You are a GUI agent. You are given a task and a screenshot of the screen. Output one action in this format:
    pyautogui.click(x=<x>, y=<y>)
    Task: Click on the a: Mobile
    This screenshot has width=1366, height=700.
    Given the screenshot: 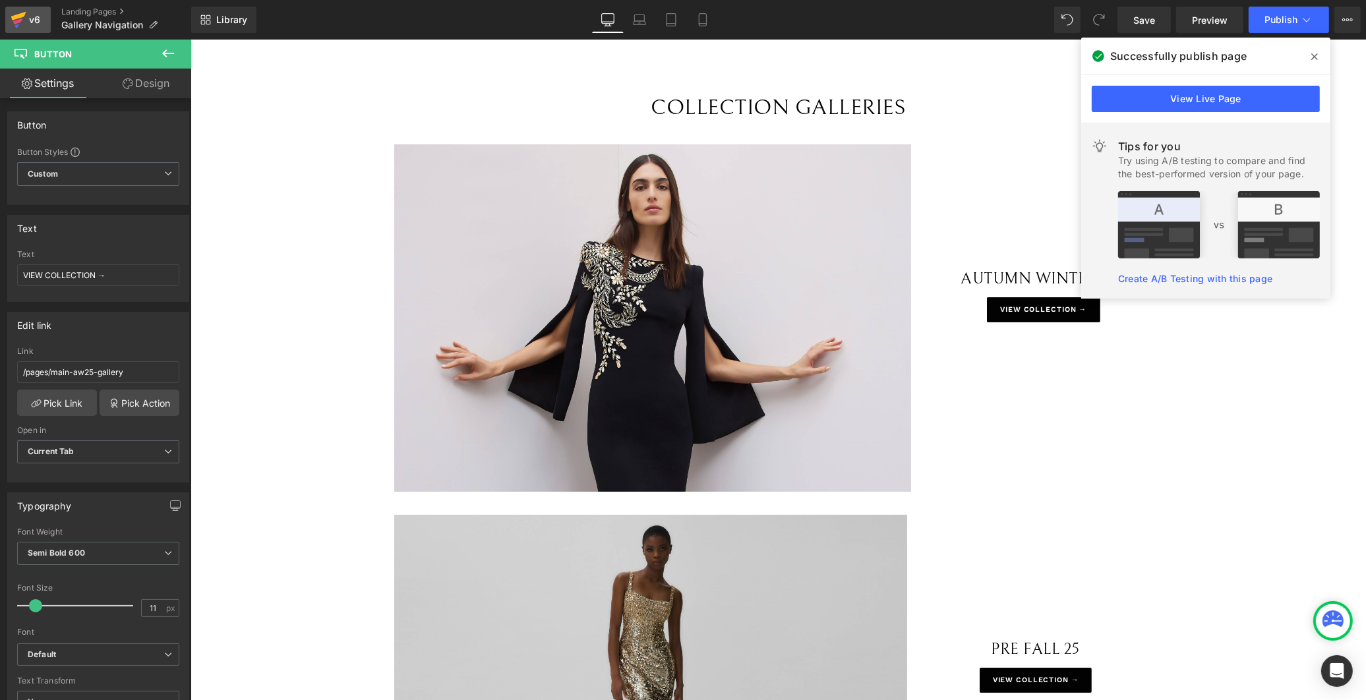 What is the action you would take?
    pyautogui.click(x=703, y=20)
    